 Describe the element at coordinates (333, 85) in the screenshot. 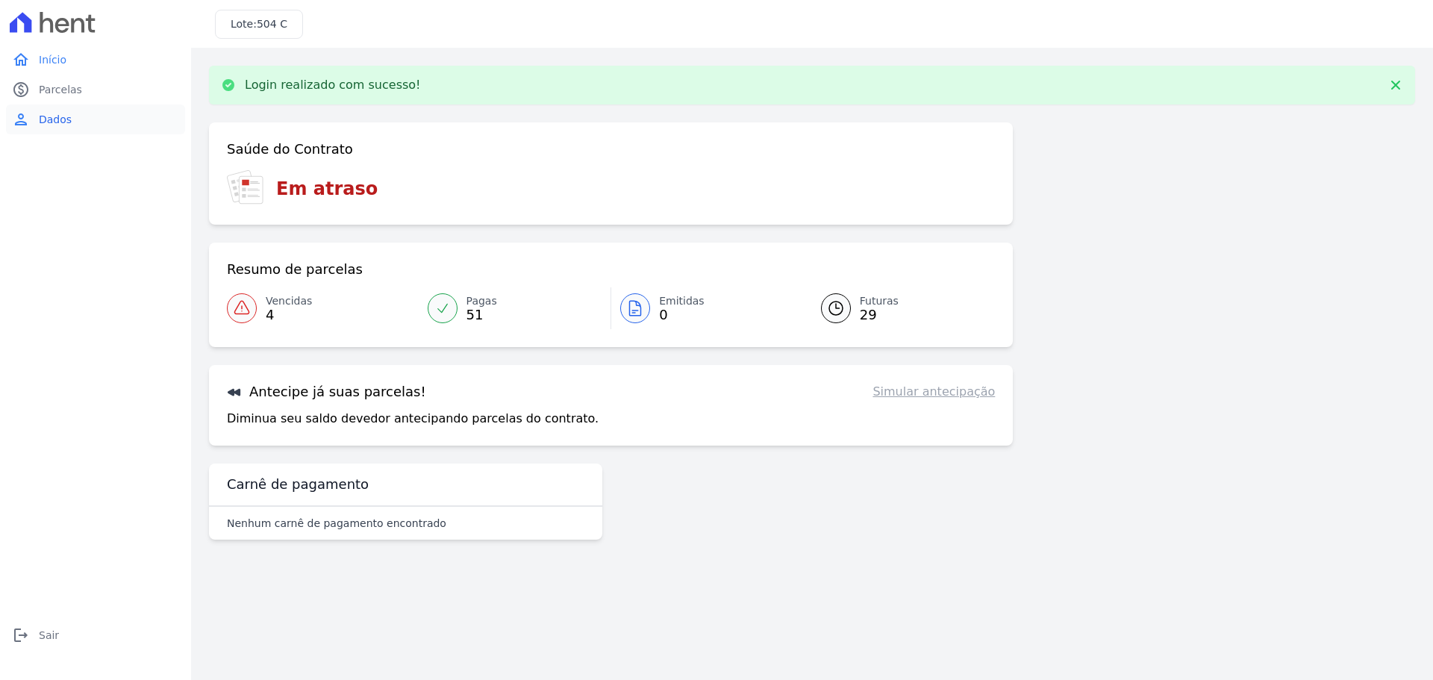

I see `p: Login realizado com sucesso!` at that location.